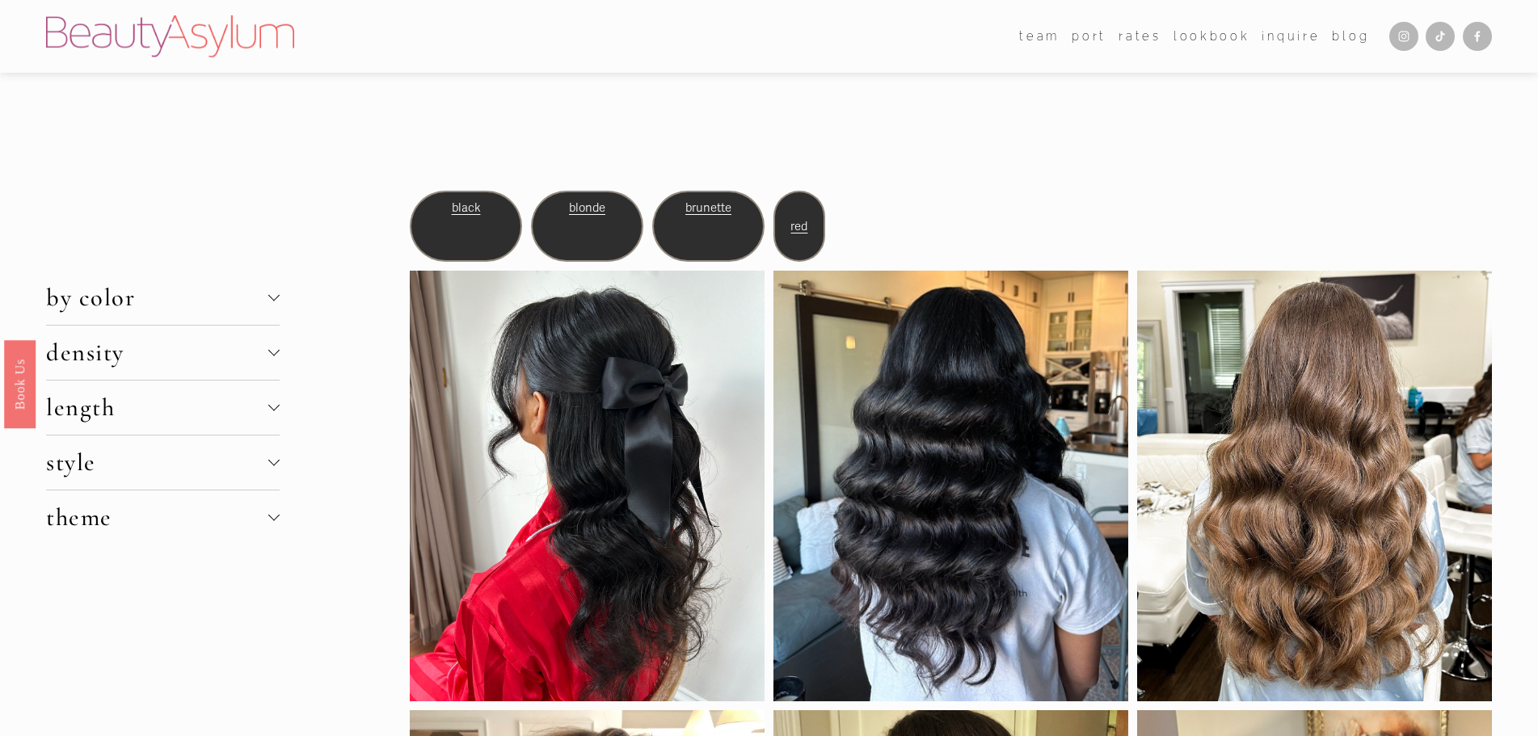  I want to click on span: black, so click(466, 208).